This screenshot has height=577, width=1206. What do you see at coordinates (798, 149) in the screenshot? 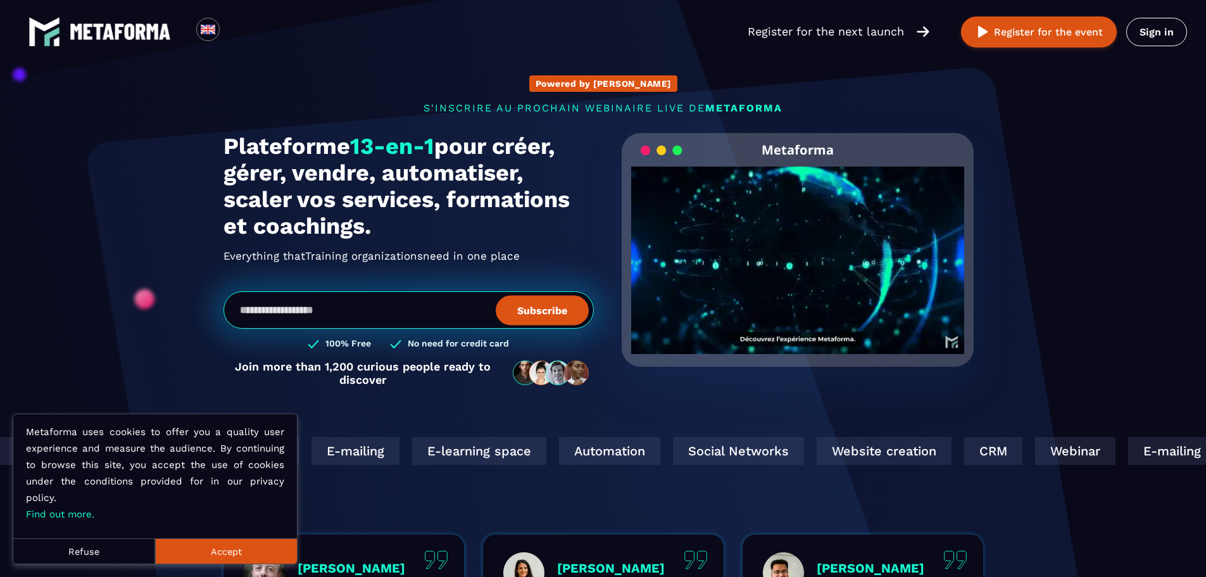
I see `h2: Metaforma` at bounding box center [798, 149].